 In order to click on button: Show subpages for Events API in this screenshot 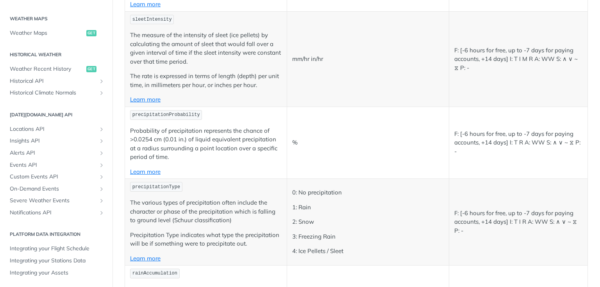, I will do `click(102, 165)`.